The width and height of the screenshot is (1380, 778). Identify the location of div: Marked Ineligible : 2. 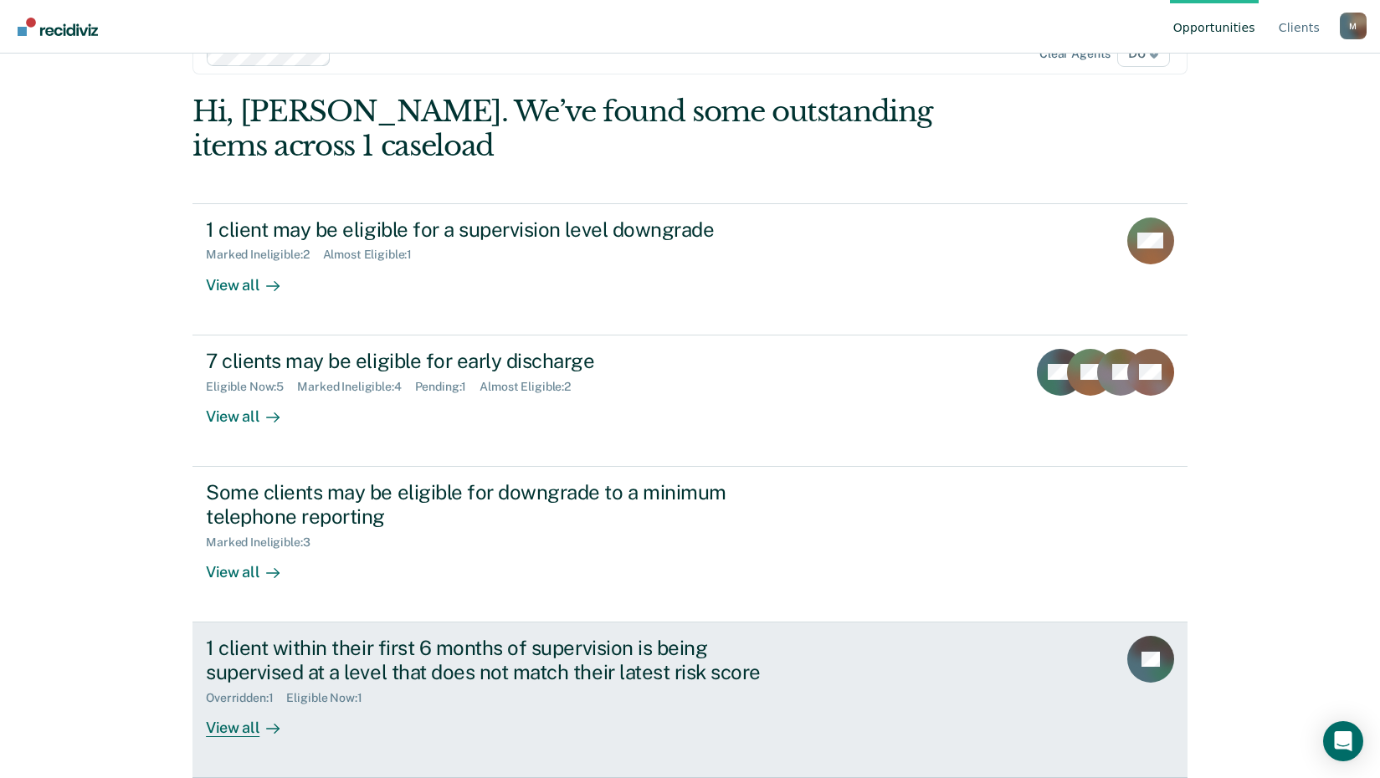
(264, 254).